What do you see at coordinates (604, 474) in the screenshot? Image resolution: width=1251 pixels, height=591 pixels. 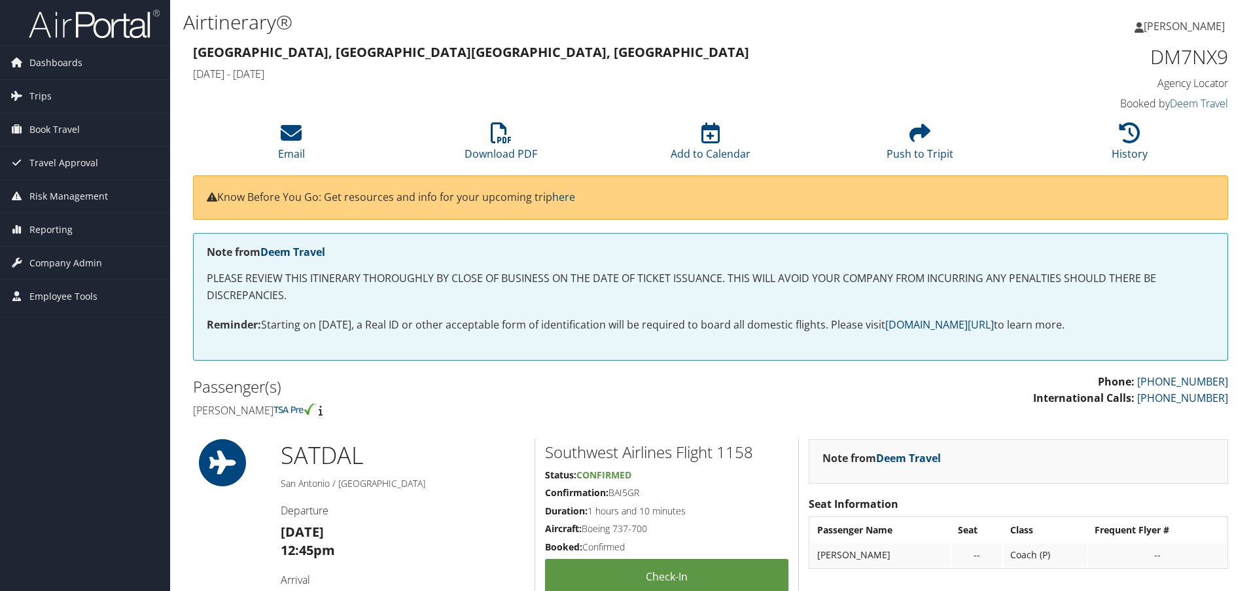 I see `span: Confirmed` at bounding box center [604, 474].